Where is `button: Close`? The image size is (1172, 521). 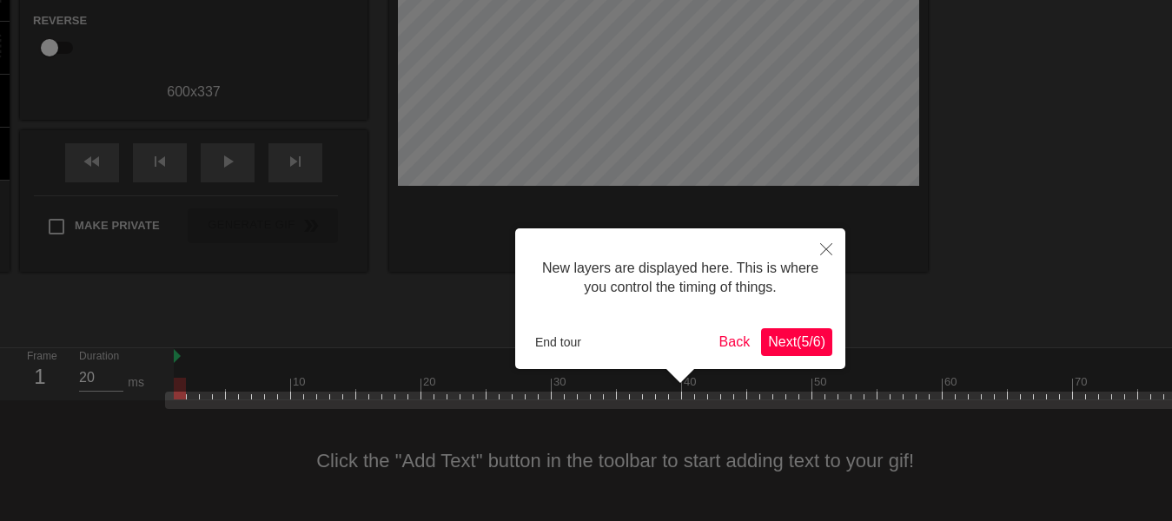
button: Close is located at coordinates (826, 248).